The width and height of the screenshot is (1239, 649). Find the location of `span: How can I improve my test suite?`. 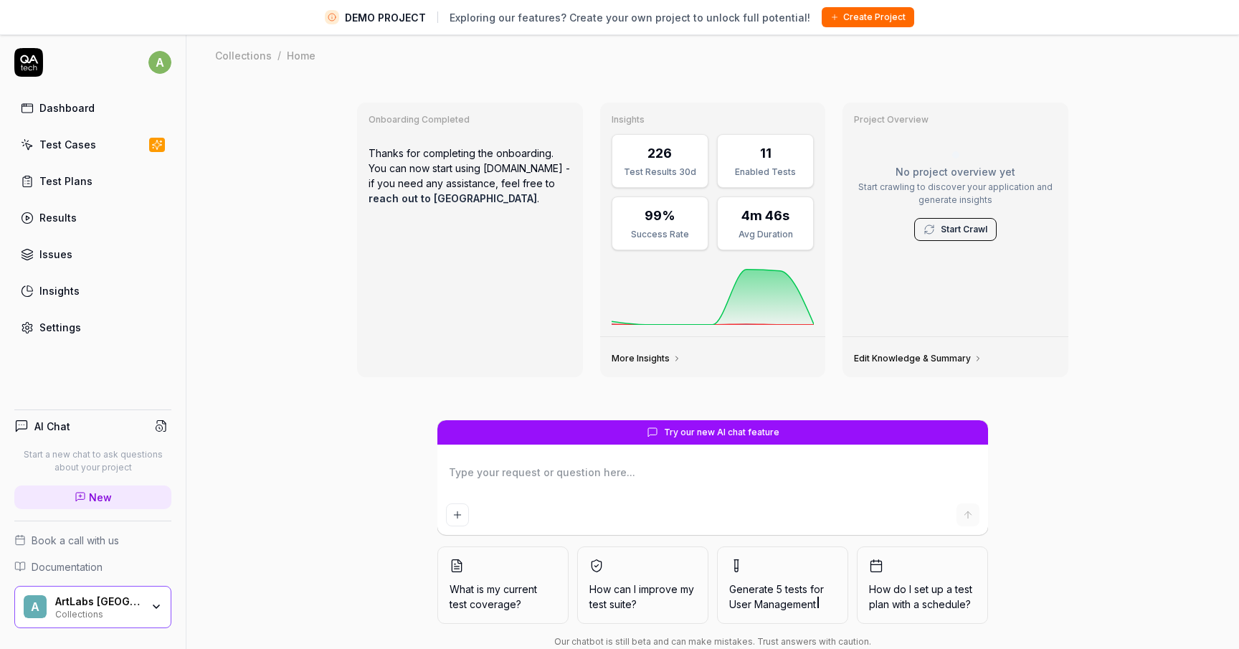

span: How can I improve my test suite? is located at coordinates (643, 597).